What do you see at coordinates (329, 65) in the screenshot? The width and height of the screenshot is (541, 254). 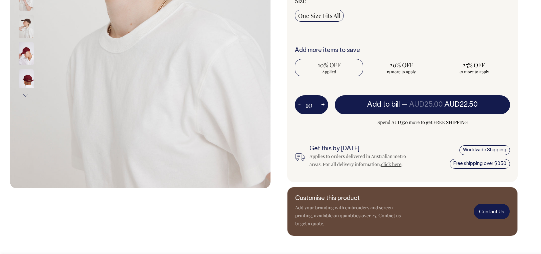 I see `span: 10% OFF` at bounding box center [329, 65].